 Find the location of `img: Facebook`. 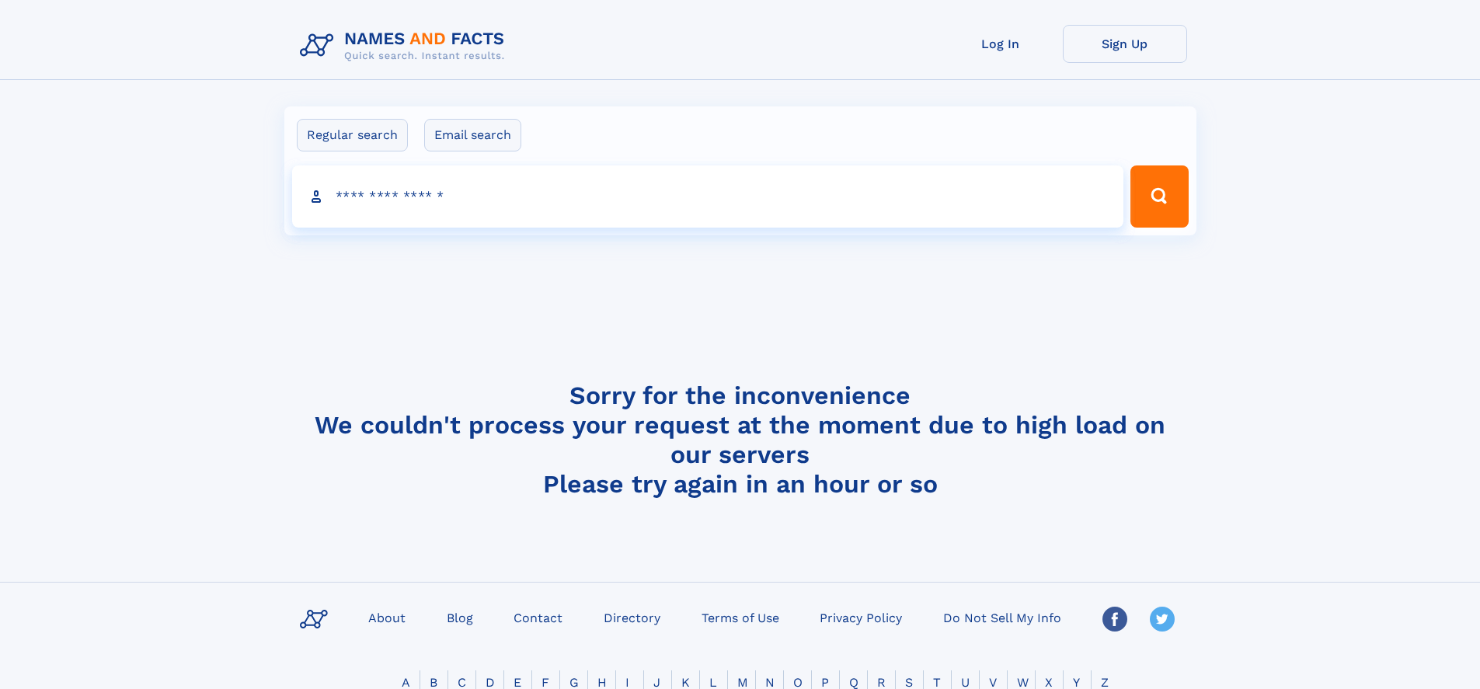

img: Facebook is located at coordinates (1115, 619).